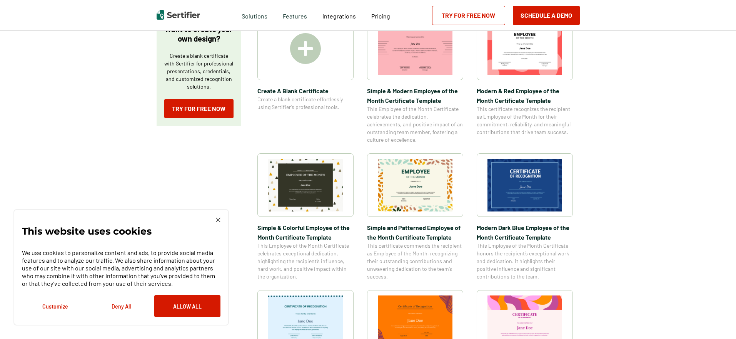 This screenshot has width=736, height=339. What do you see at coordinates (199, 71) in the screenshot?
I see `p: Create a blank certificate with Sertifier for professional presentations, credentials, and custom...` at bounding box center [199, 71].